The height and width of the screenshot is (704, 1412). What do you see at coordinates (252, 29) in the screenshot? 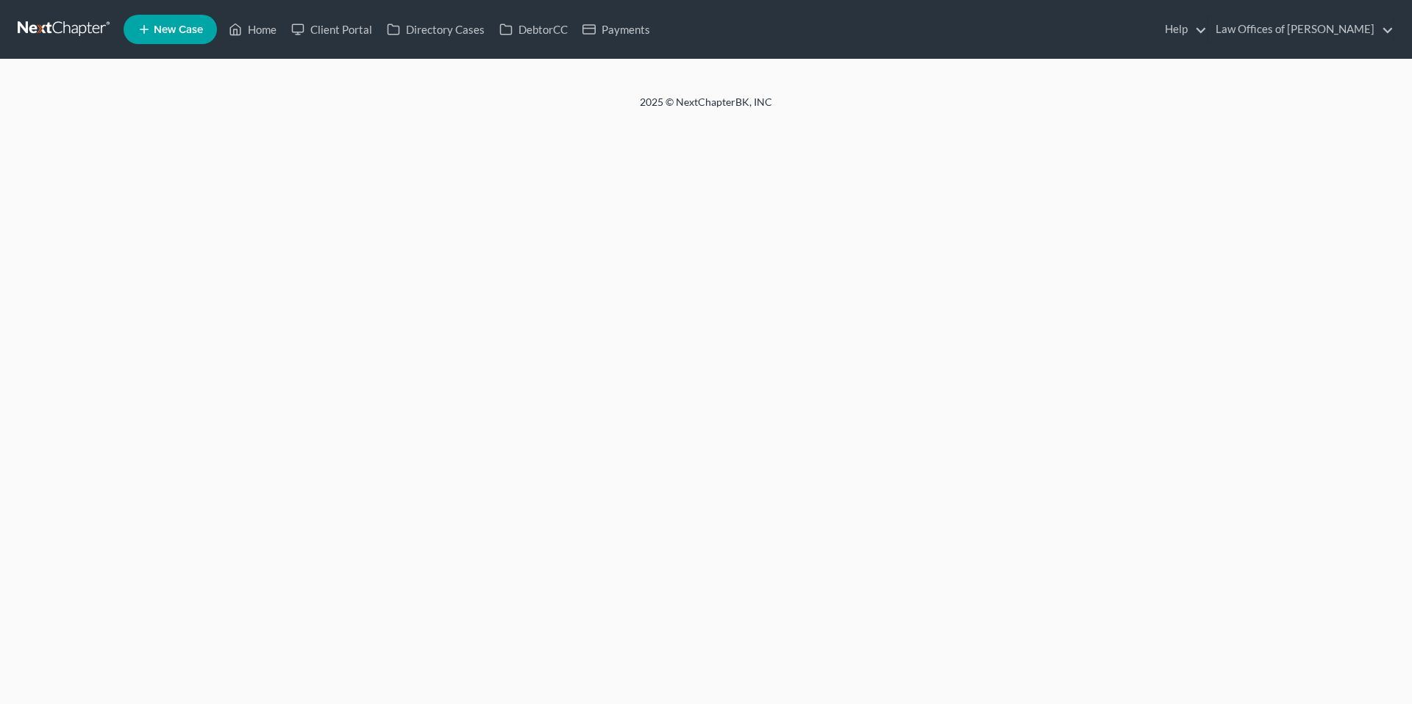
I see `a: Home` at bounding box center [252, 29].